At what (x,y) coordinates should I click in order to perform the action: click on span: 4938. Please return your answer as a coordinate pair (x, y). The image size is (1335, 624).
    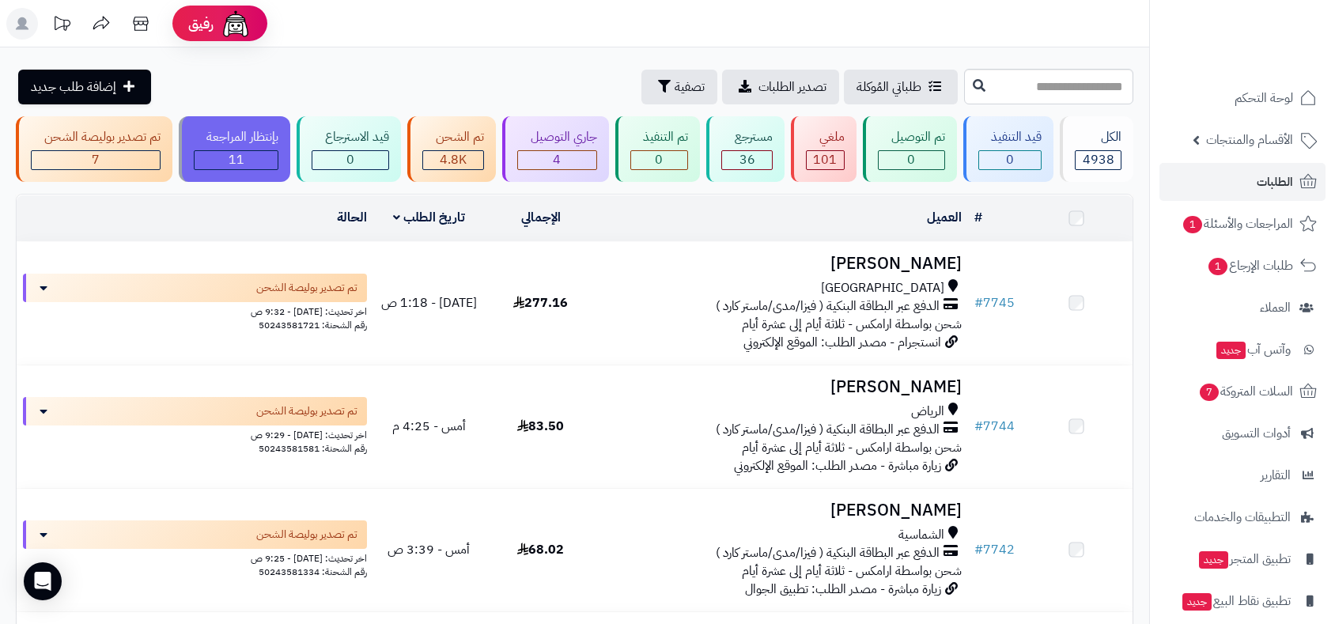
    Looking at the image, I should click on (1098, 160).